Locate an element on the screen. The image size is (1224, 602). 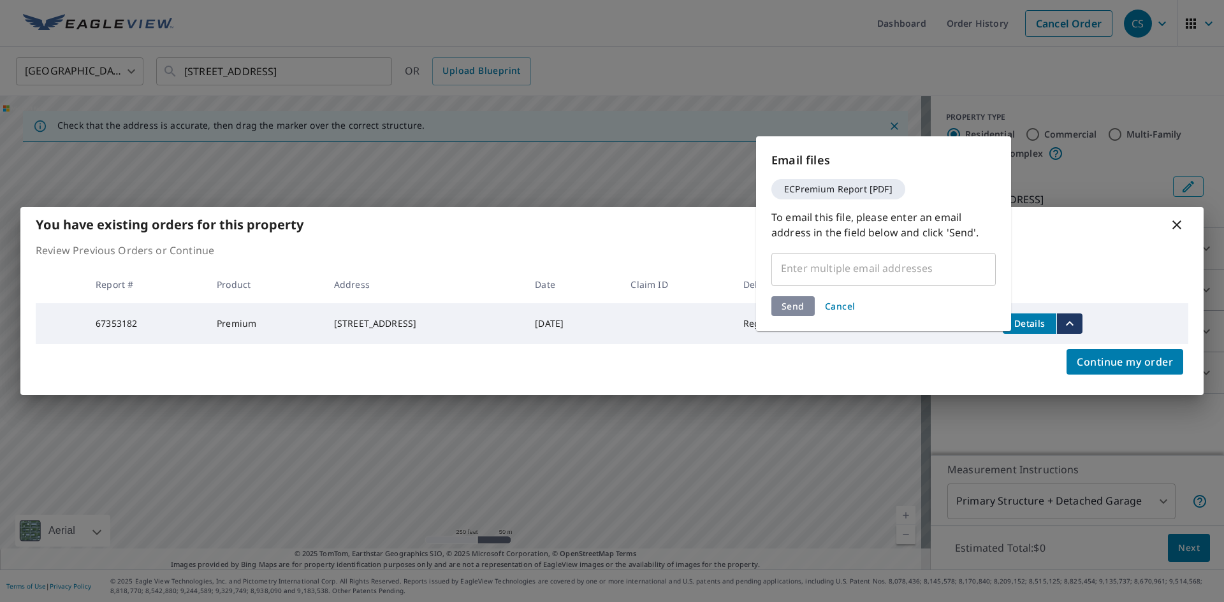
p: To email this file, please enter an email address in the field below and click 'Send'. is located at coordinates (883, 225).